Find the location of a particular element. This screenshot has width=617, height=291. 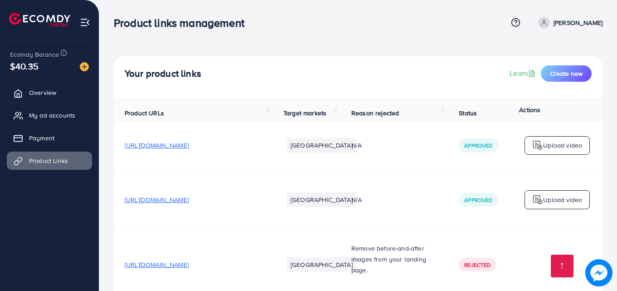

span: Reason rejected is located at coordinates (375, 113).